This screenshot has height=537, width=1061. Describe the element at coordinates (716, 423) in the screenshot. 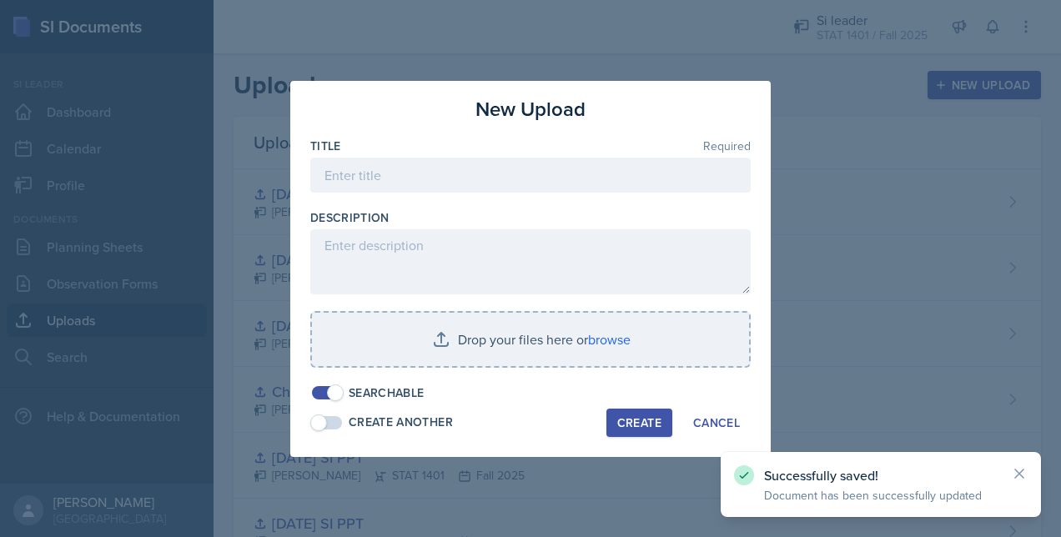

I see `button: Cancel` at that location.